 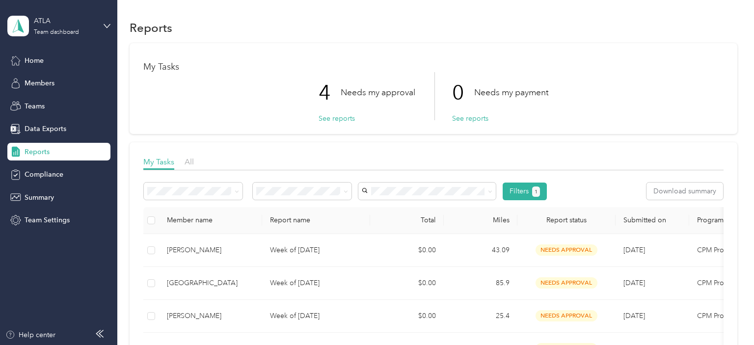 What do you see at coordinates (34, 60) in the screenshot?
I see `span: Home` at bounding box center [34, 60].